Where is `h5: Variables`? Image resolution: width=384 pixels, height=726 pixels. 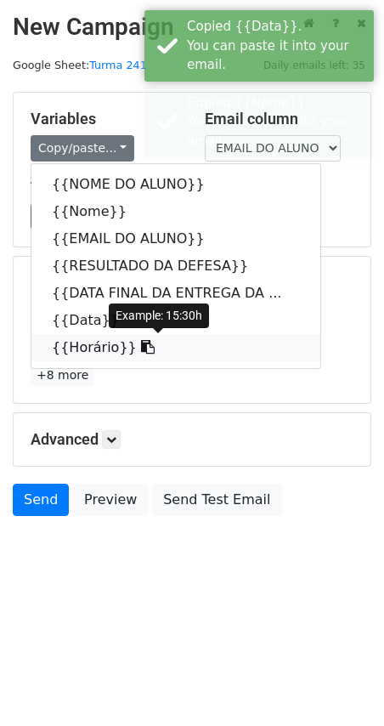
h5: Variables is located at coordinates (105, 119).